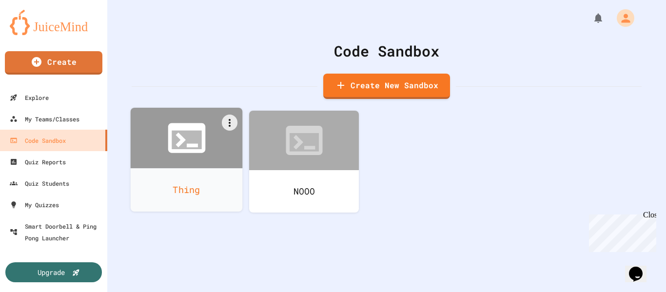 Image resolution: width=666 pixels, height=292 pixels. What do you see at coordinates (51, 272) in the screenshot?
I see `div: Upgrade` at bounding box center [51, 272].